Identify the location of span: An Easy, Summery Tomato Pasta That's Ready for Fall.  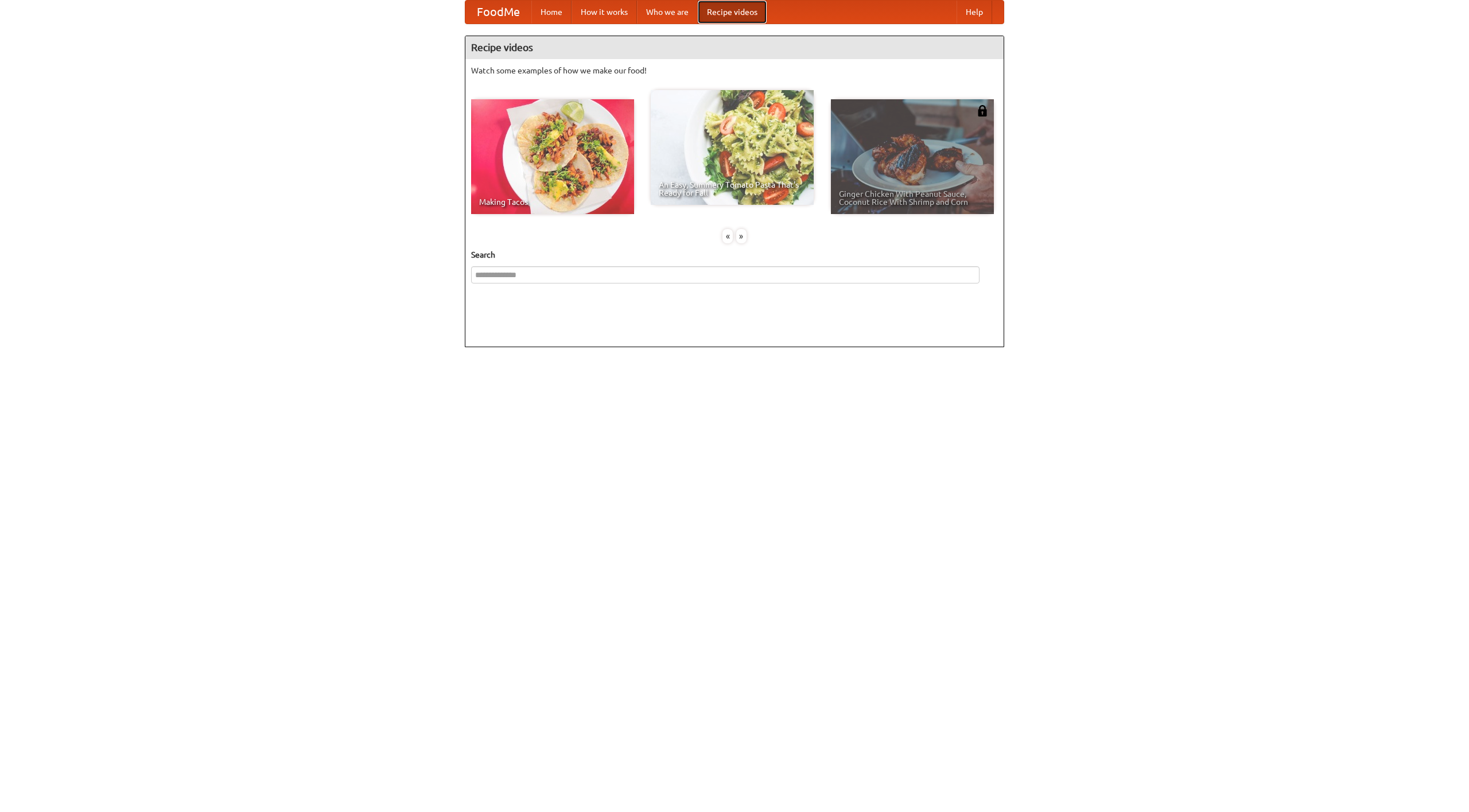
(732, 189).